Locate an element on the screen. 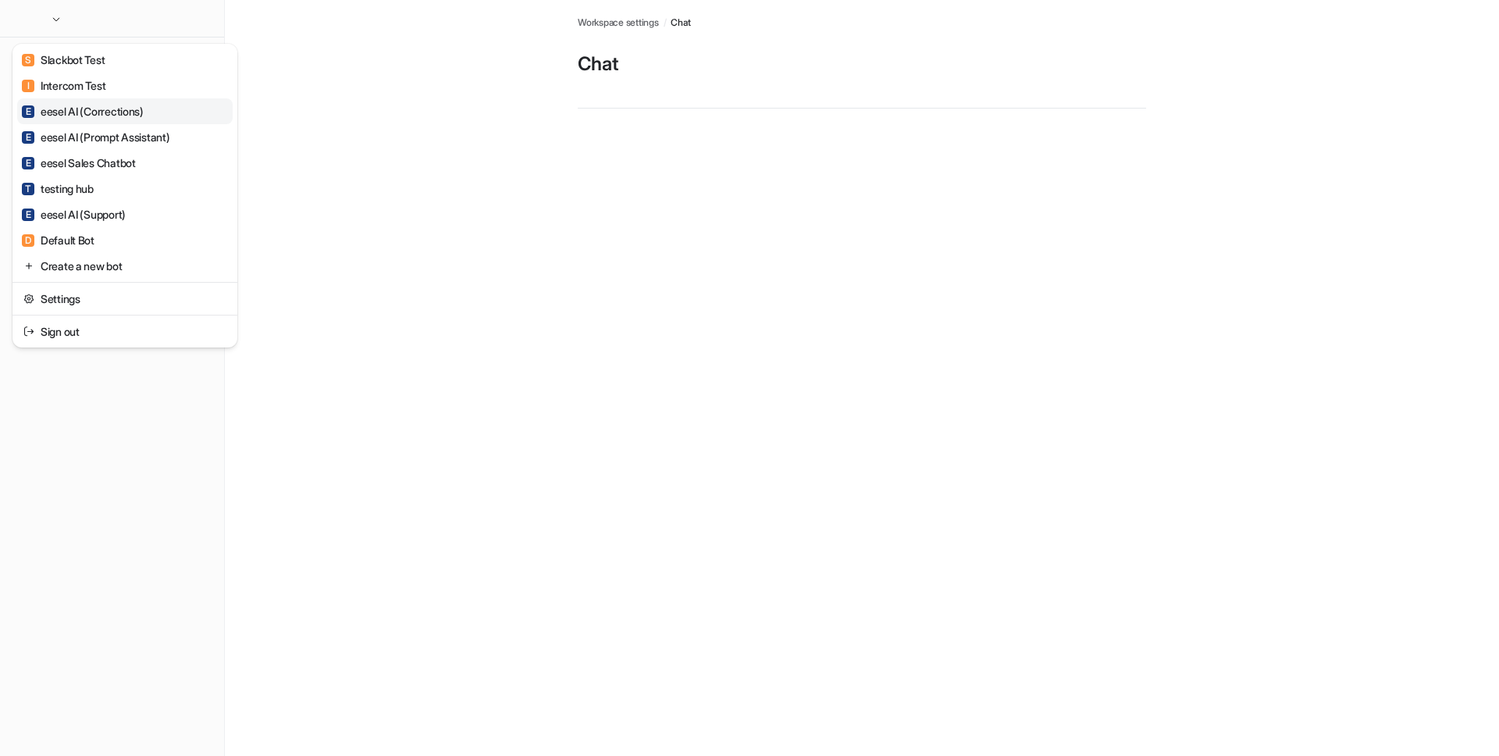 Image resolution: width=1499 pixels, height=756 pixels. a: Sign out is located at coordinates (125, 331).